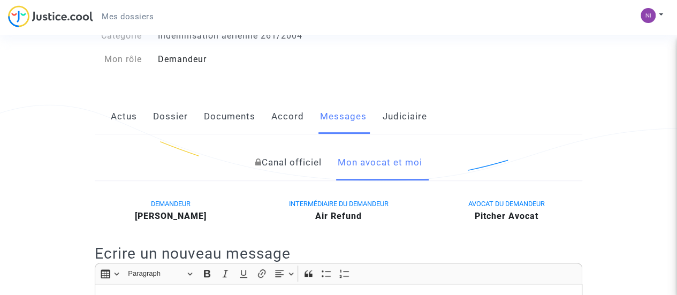  Describe the element at coordinates (244, 36) in the screenshot. I see `div: Indemnisation aérienne 261/2004` at that location.